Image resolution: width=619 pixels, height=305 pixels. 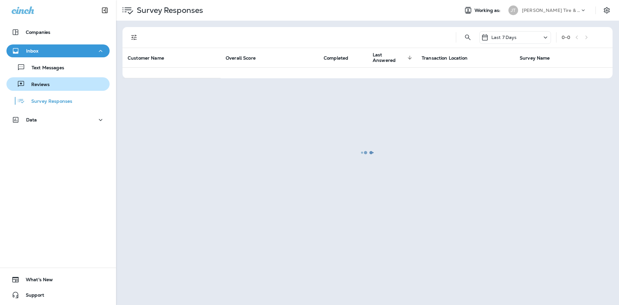 What do you see at coordinates (105, 10) in the screenshot?
I see `button: Collapse Sidebar` at bounding box center [105, 10].